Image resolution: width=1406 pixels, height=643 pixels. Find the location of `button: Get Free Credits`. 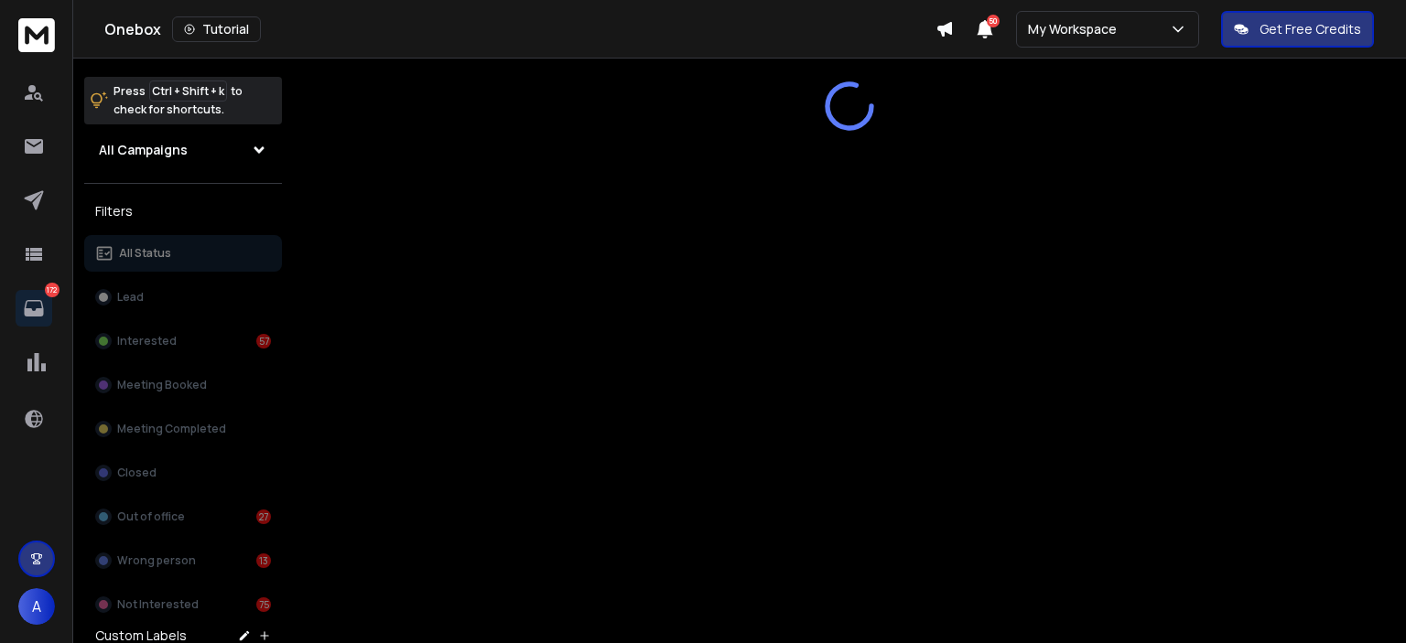

button: Get Free Credits is located at coordinates (1297, 29).